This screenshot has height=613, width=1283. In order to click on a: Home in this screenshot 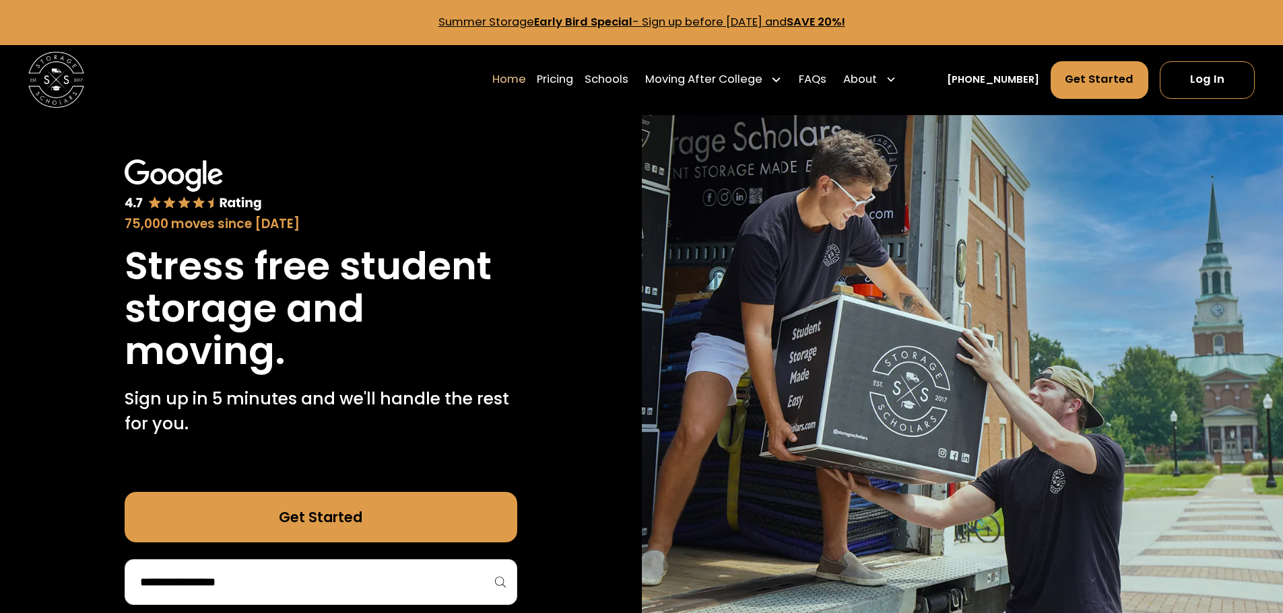, I will do `click(509, 79)`.